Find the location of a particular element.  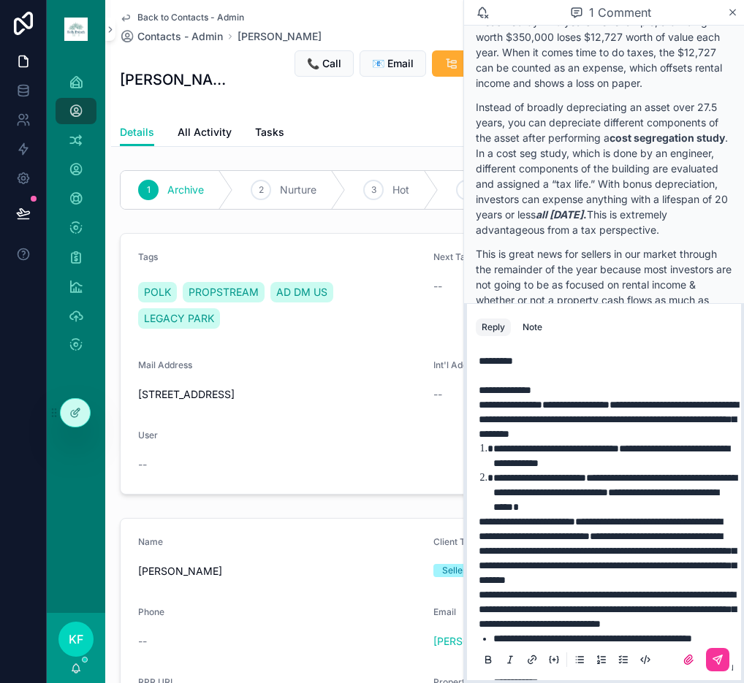

span: PROPSTREAM is located at coordinates (224, 292).